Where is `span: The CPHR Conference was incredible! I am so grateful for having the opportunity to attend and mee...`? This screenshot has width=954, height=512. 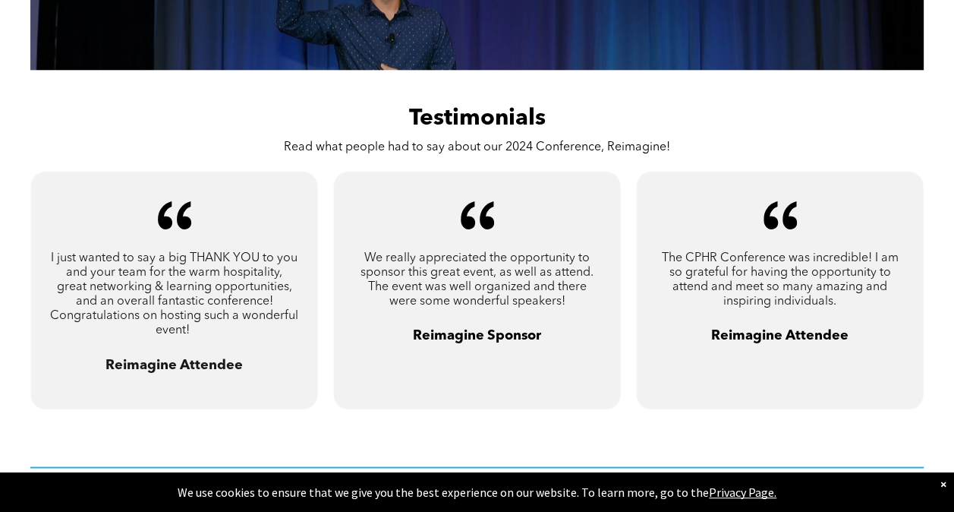
span: The CPHR Conference was incredible! I am so grateful for having the opportunity to attend and mee... is located at coordinates (780, 279).